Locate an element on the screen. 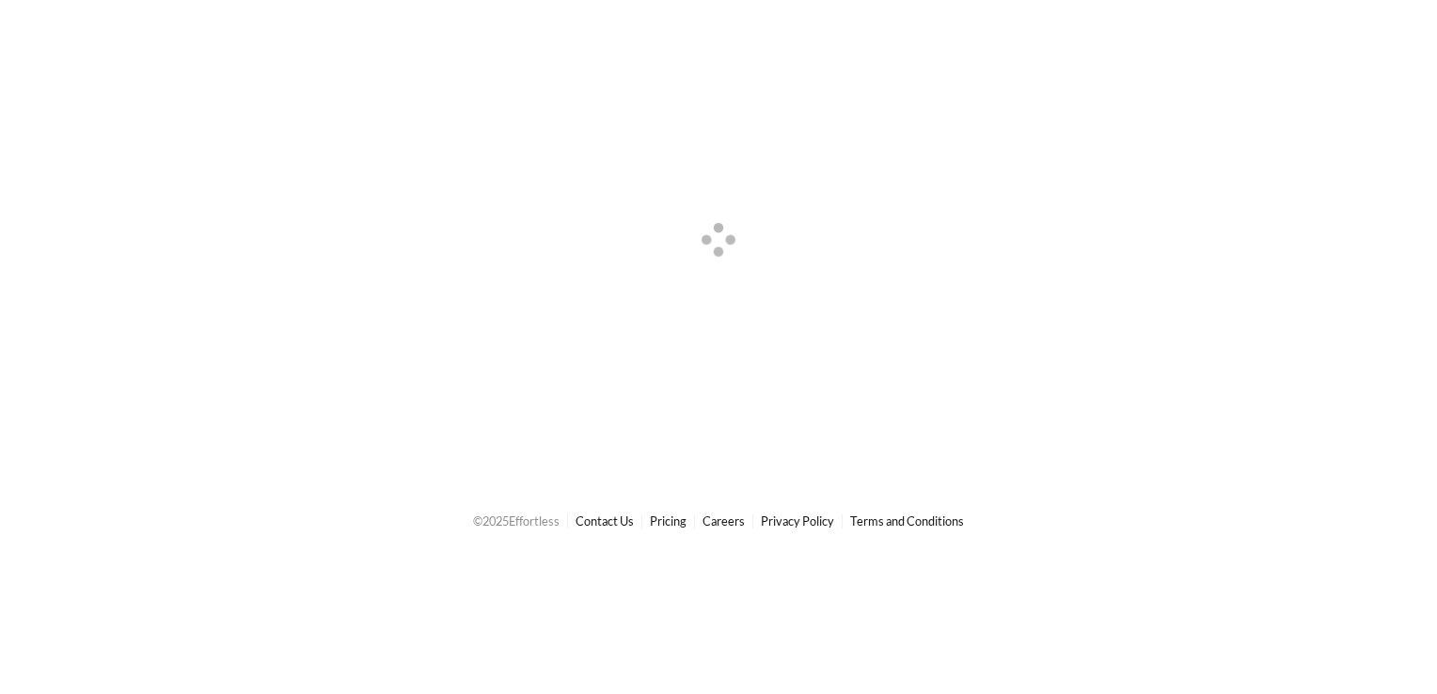  a: Privacy Policy is located at coordinates (798, 521).